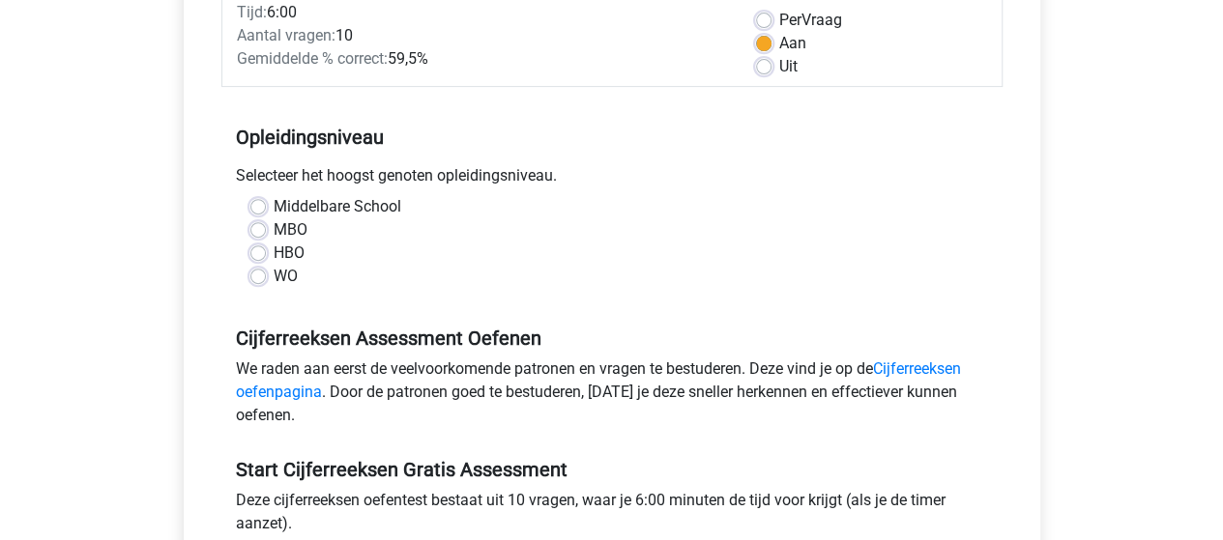 The image size is (1223, 540). I want to click on label: Uit, so click(788, 67).